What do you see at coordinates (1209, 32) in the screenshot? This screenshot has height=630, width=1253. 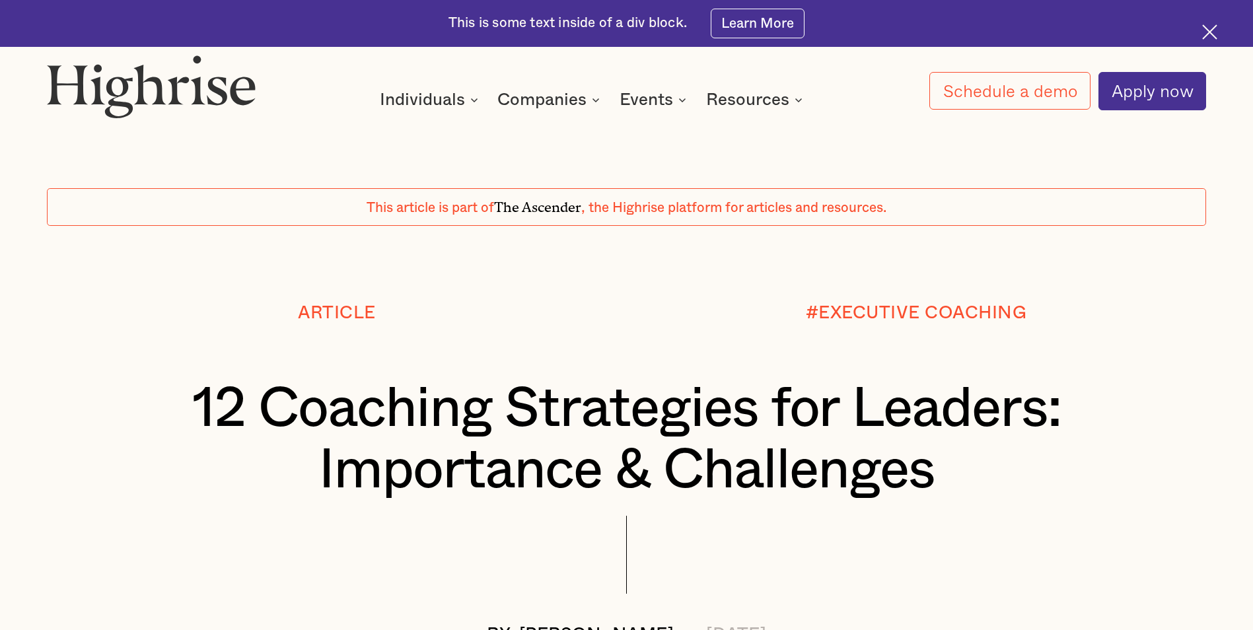 I see `img: Cross icon` at bounding box center [1209, 32].